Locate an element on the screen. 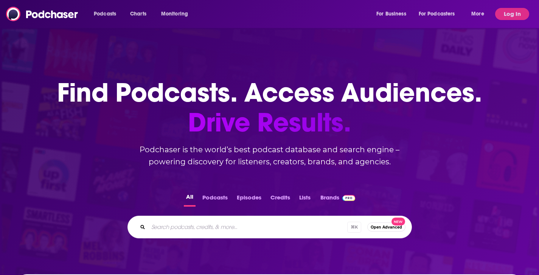 The height and width of the screenshot is (275, 539). img: Podchaser - Follow, Share and Rate Podcasts is located at coordinates (42, 14).